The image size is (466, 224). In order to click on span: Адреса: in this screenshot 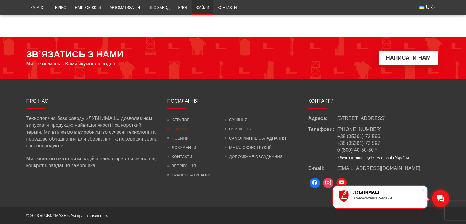, I will do `click(323, 118)`.